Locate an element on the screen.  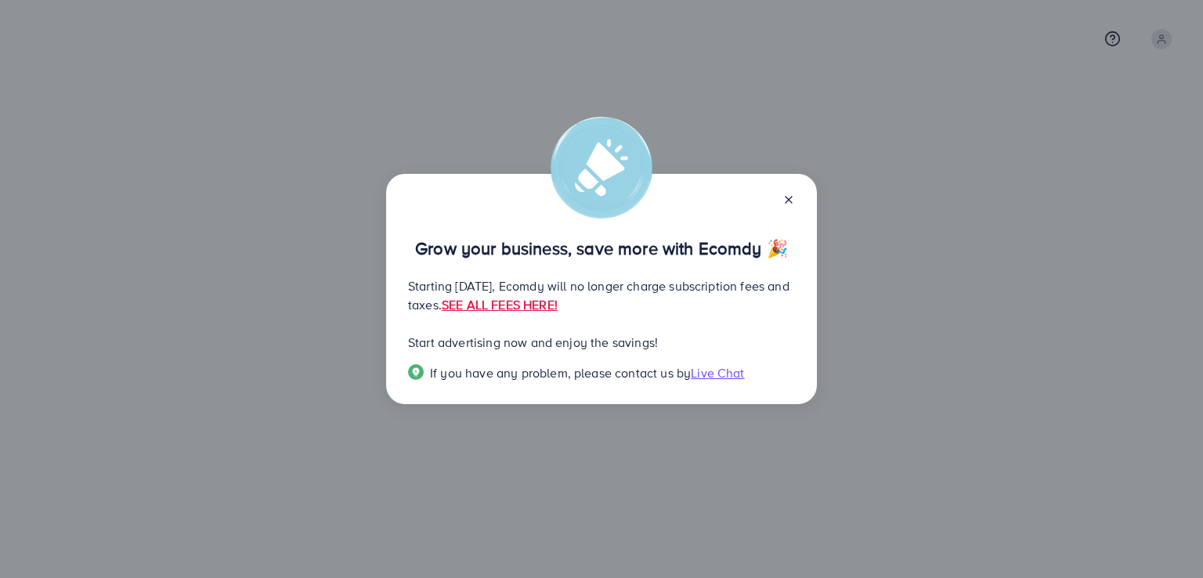
span: Live Chat is located at coordinates (717, 373).